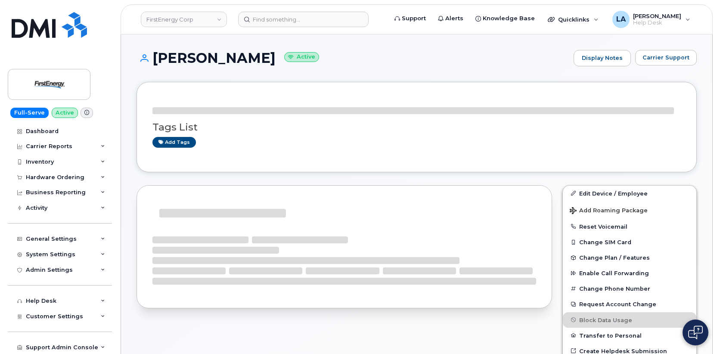 This screenshot has height=354, width=717. Describe the element at coordinates (629, 226) in the screenshot. I see `button: Reset Voicemail` at that location.